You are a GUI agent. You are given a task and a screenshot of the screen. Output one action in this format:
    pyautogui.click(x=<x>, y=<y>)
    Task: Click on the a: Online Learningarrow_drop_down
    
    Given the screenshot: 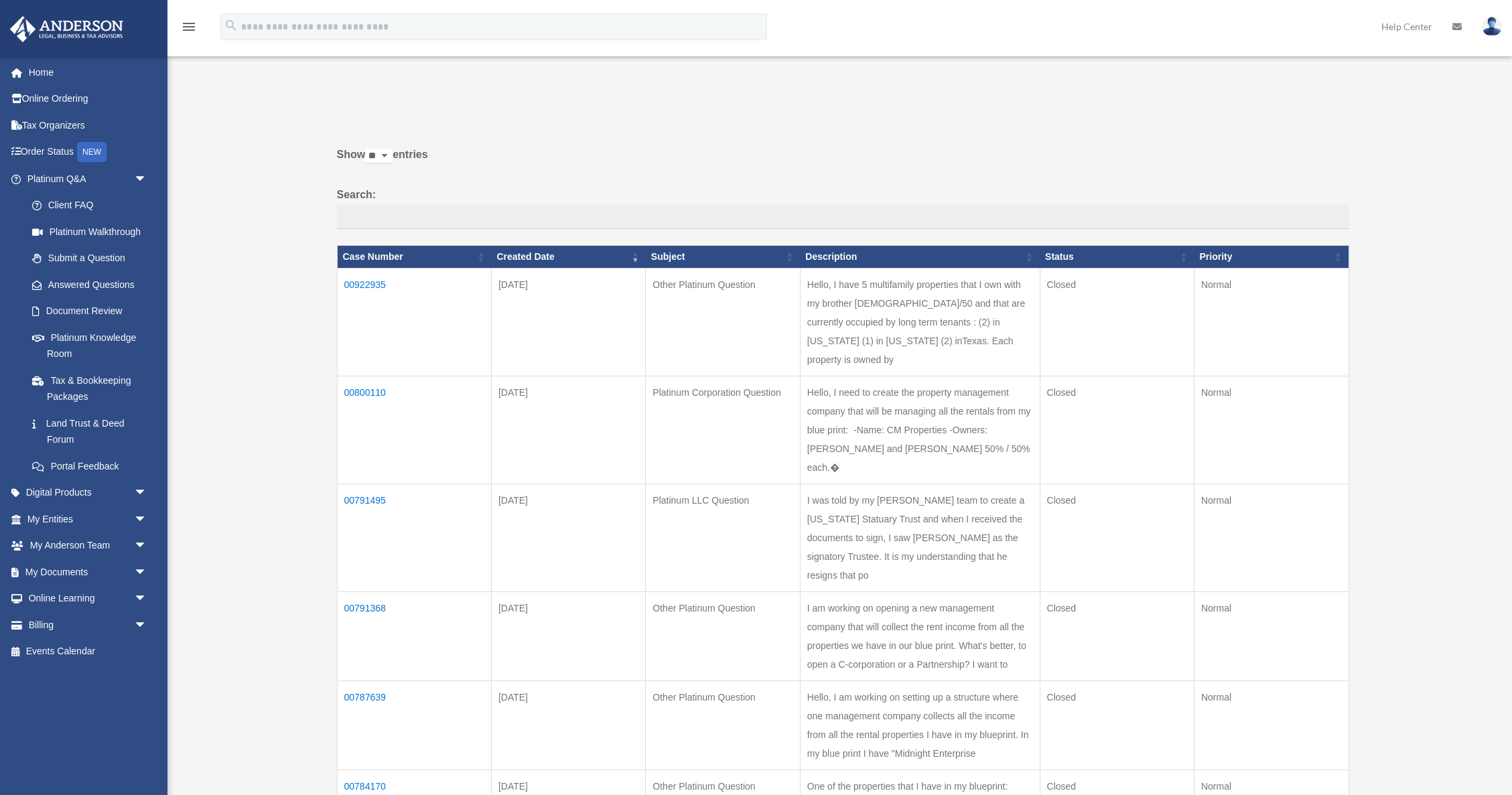 What is the action you would take?
    pyautogui.click(x=89, y=599)
    